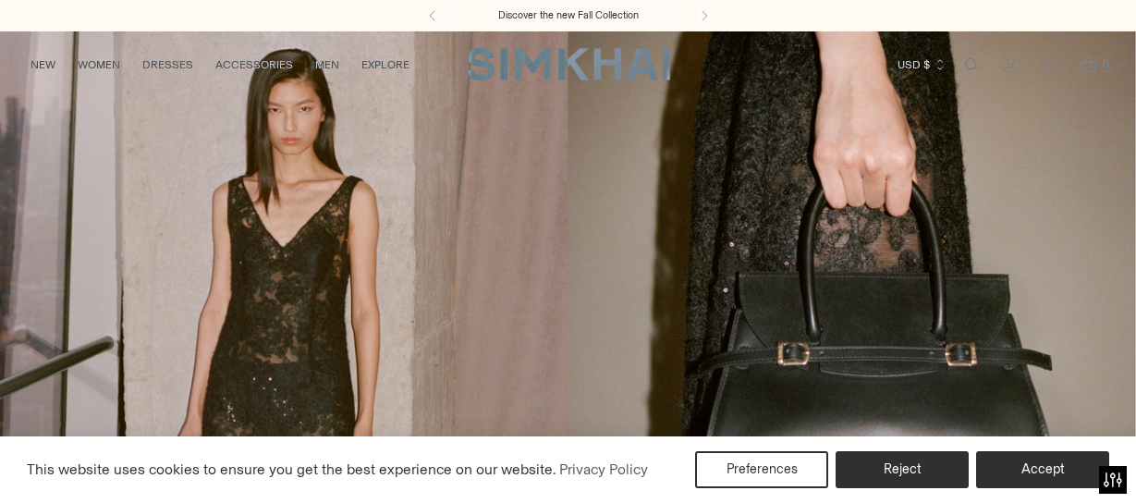  What do you see at coordinates (604, 470) in the screenshot?
I see `a: Privacy Policy (opens in a new tab)` at bounding box center [604, 470].